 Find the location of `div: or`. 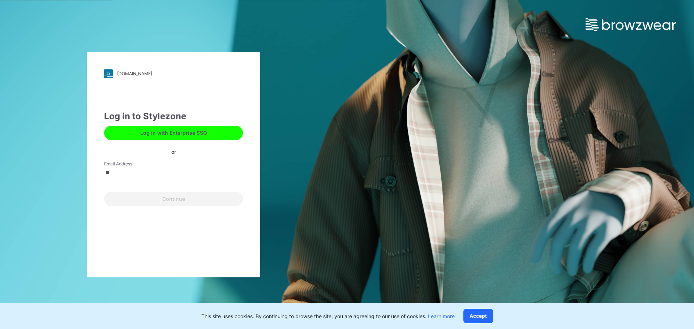

div: or is located at coordinates (173, 152).